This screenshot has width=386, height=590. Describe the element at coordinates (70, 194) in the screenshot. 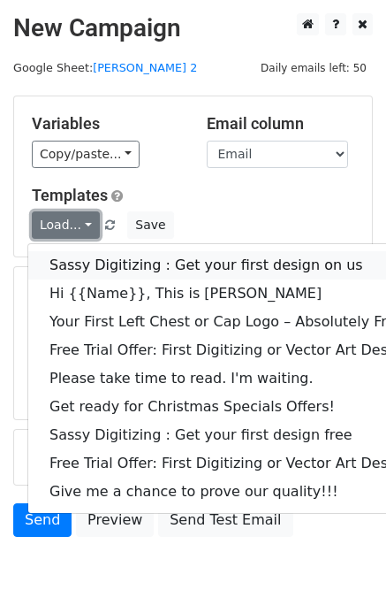

I see `a: Templates` at that location.